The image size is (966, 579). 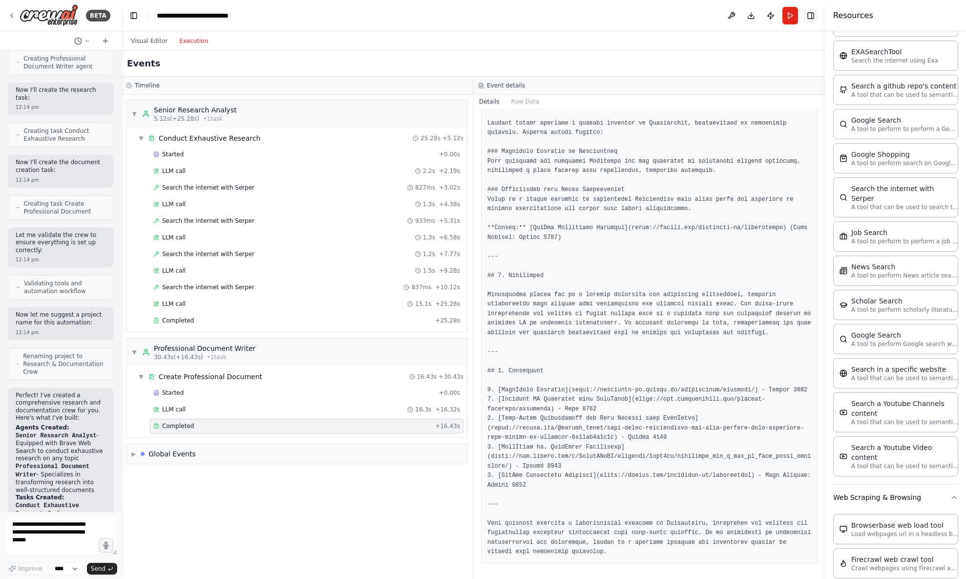 What do you see at coordinates (61, 478) in the screenshot?
I see `li: - Specializes in transforming research into well-structured documents` at bounding box center [61, 478].